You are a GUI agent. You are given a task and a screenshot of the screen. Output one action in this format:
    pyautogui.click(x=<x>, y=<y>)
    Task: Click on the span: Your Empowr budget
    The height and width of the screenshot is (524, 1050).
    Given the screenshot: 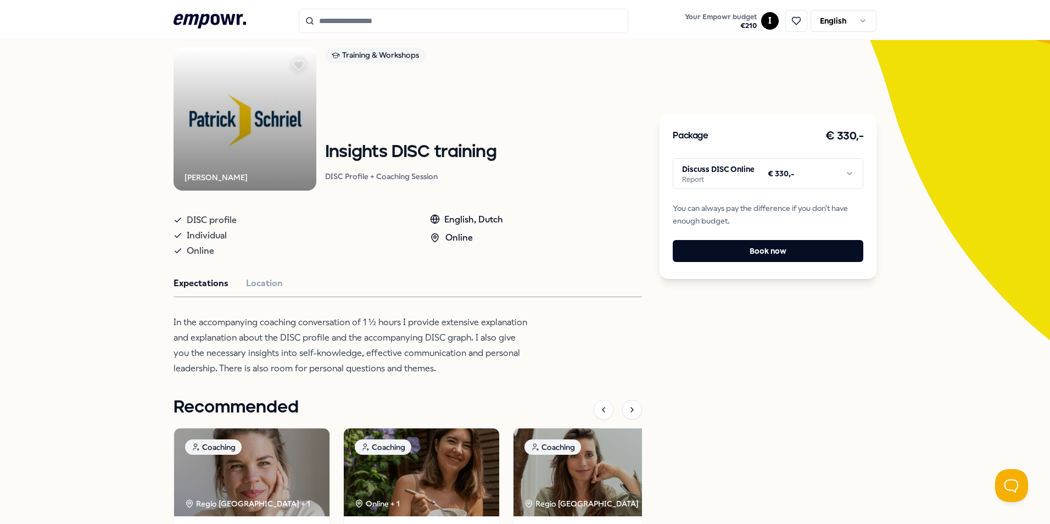 What is the action you would take?
    pyautogui.click(x=720, y=17)
    